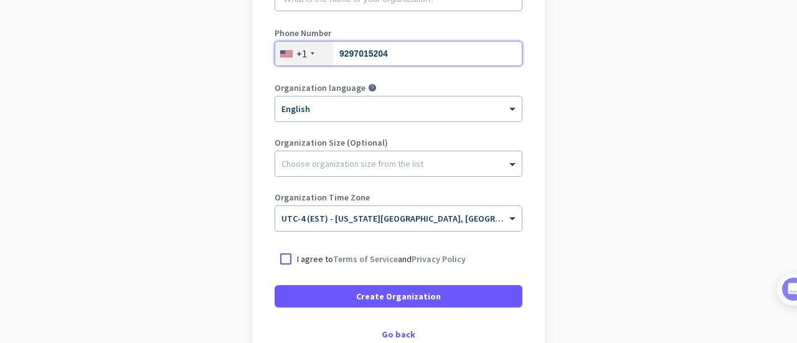  I want to click on label: Organization language, so click(320, 88).